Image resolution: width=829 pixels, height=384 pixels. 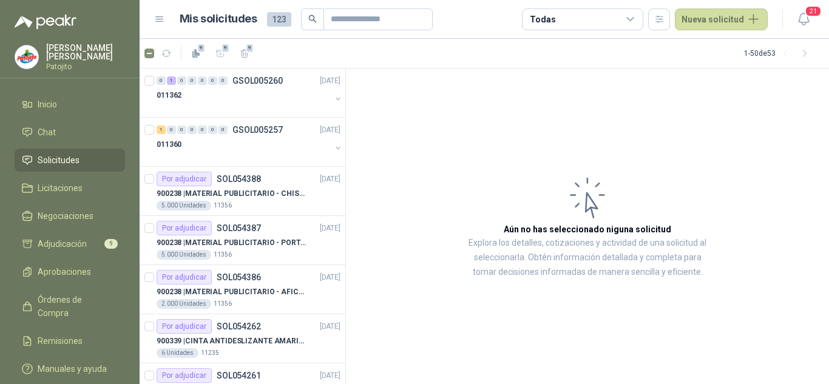 I want to click on a: Manuales y ayuda, so click(x=70, y=369).